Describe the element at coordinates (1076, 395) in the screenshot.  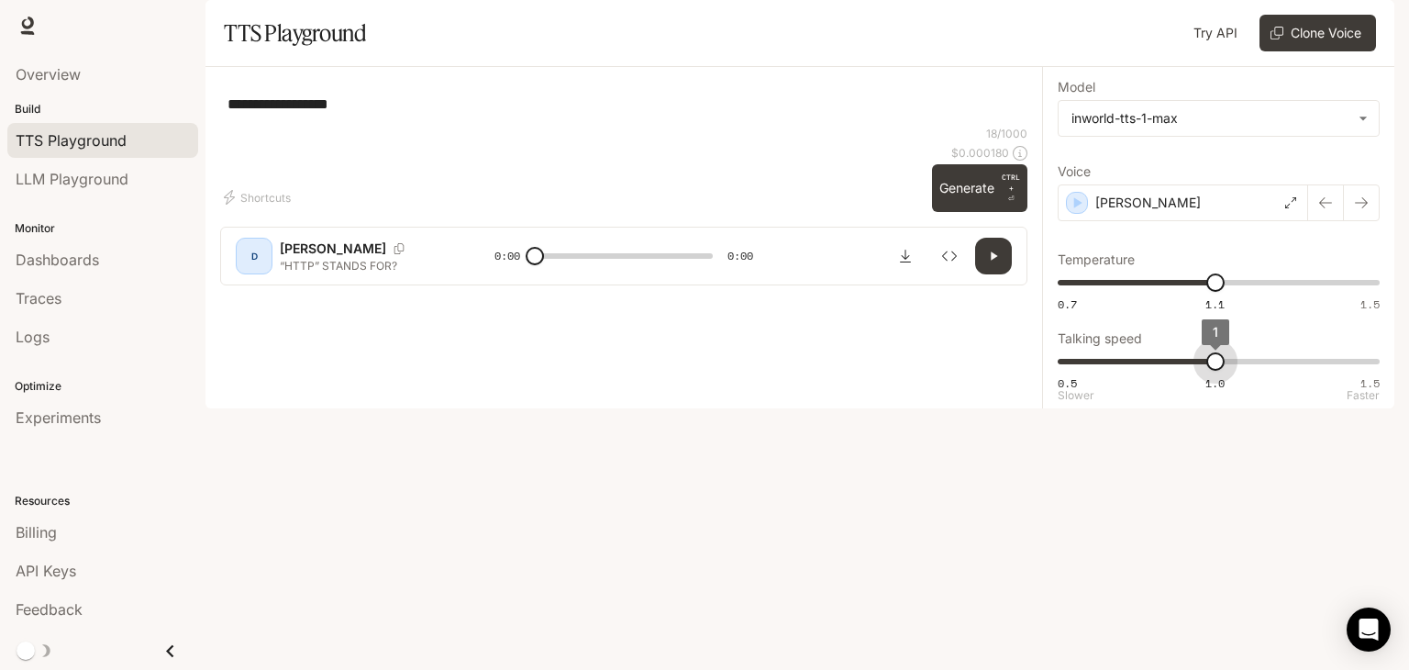
I see `p: Slower` at that location.